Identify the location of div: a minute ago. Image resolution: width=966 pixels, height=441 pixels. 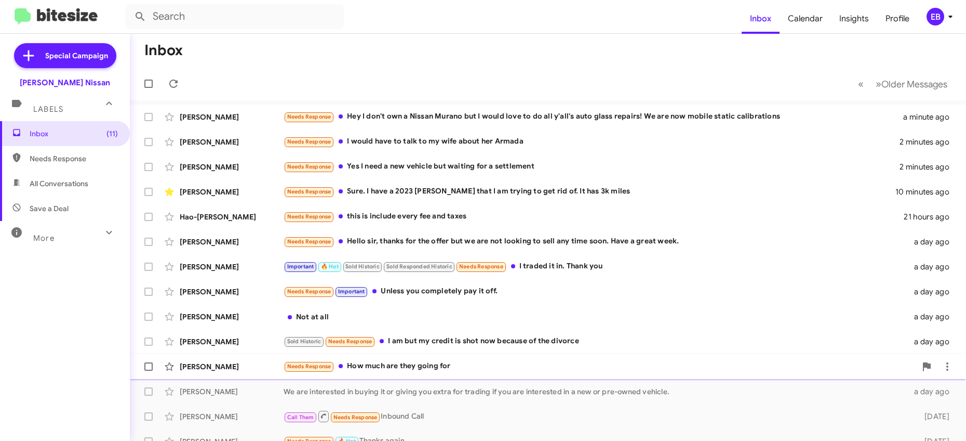
(930, 117).